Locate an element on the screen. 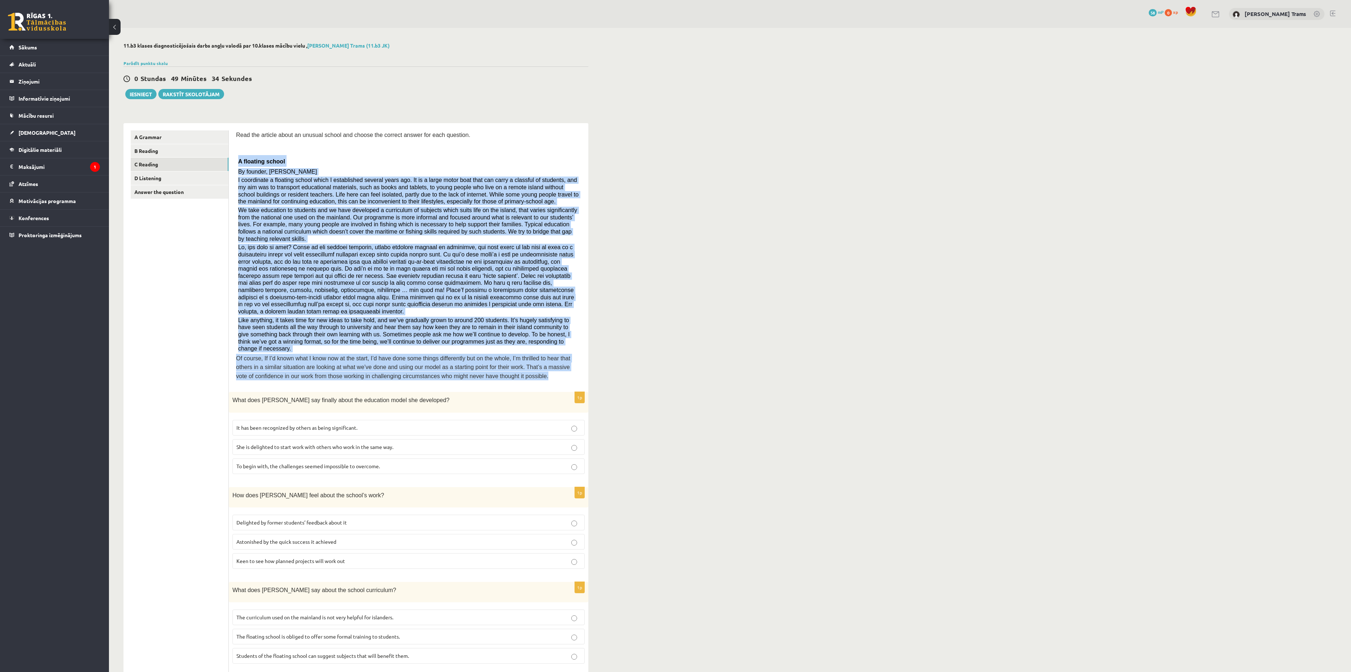 The image size is (1351, 672). span: mP is located at coordinates (1161, 12).